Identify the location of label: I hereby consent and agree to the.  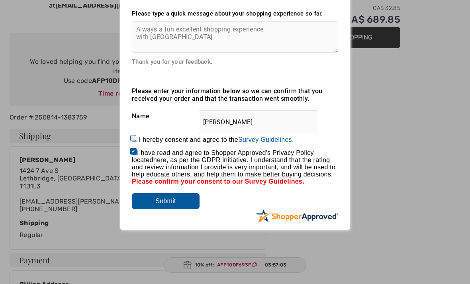
(216, 140).